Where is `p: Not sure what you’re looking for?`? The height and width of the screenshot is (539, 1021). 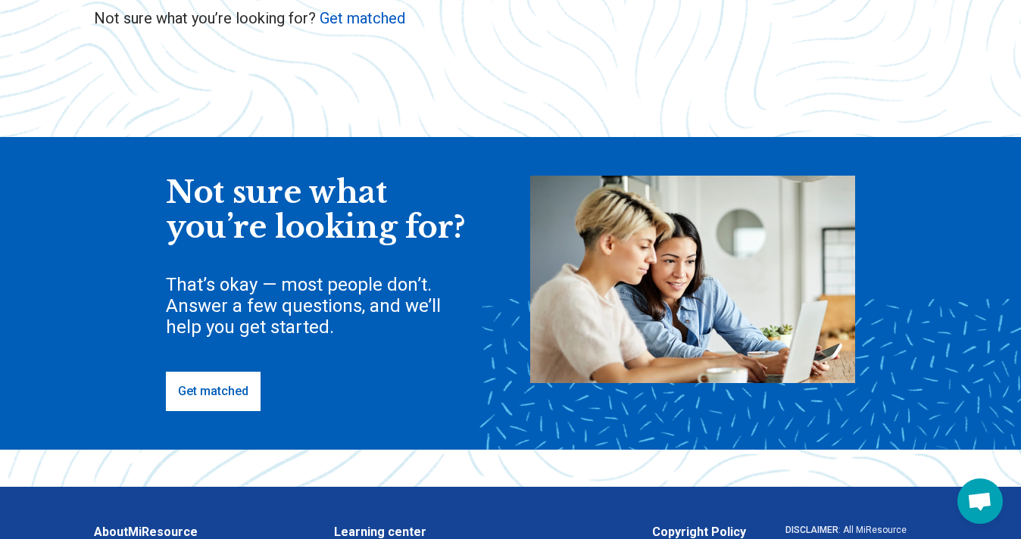 p: Not sure what you’re looking for? is located at coordinates (511, 18).